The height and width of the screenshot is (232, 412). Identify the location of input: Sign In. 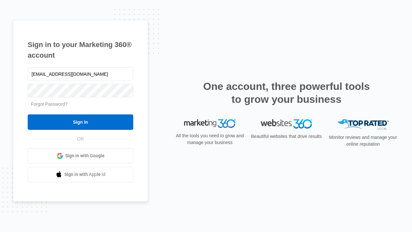
(80, 122).